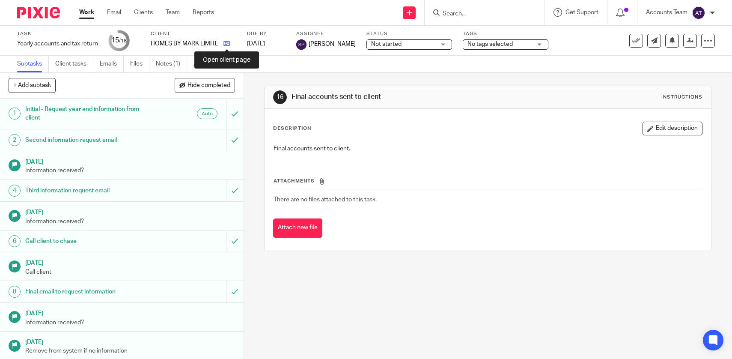 The image size is (732, 359). Describe the element at coordinates (173, 12) in the screenshot. I see `a: Team` at that location.